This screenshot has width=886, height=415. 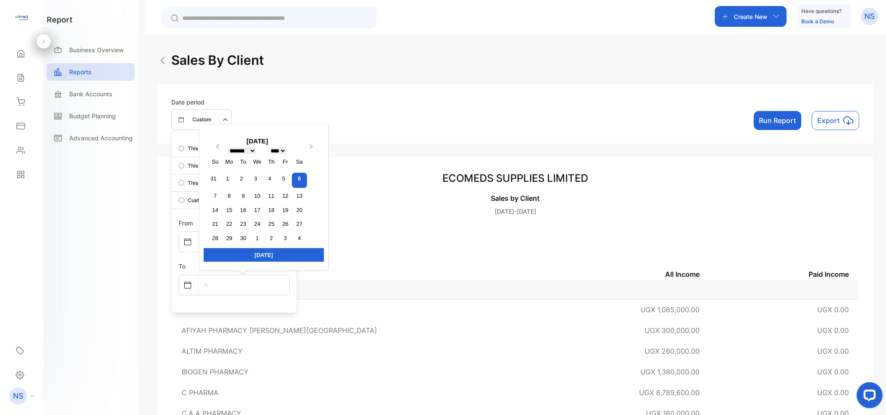 What do you see at coordinates (828, 121) in the screenshot?
I see `p: Export` at bounding box center [828, 121].